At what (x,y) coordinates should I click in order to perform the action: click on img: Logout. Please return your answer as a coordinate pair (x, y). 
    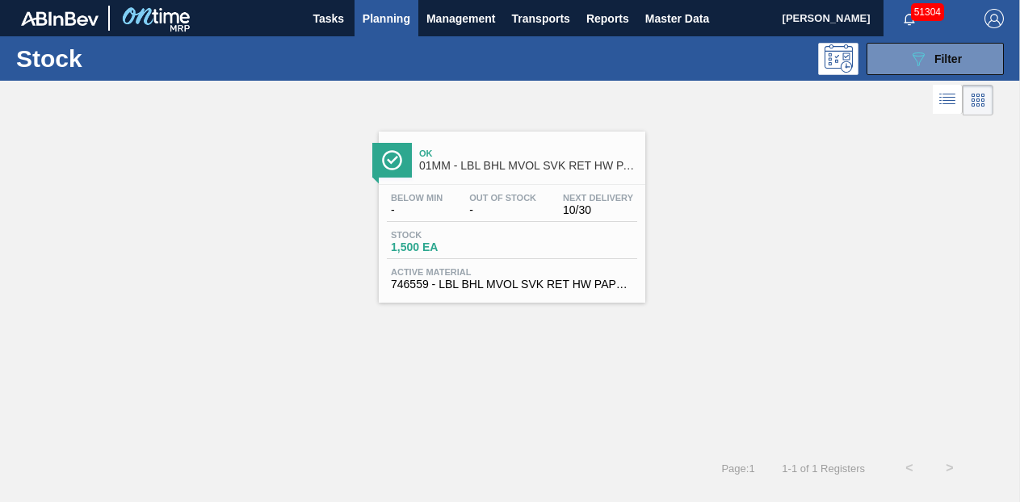
    Looking at the image, I should click on (994, 19).